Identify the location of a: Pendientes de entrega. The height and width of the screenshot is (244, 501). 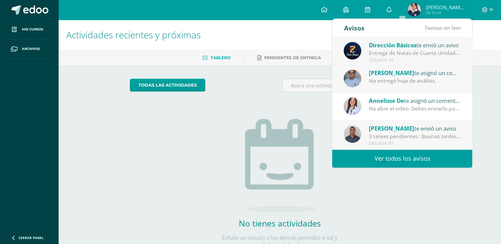
(289, 58).